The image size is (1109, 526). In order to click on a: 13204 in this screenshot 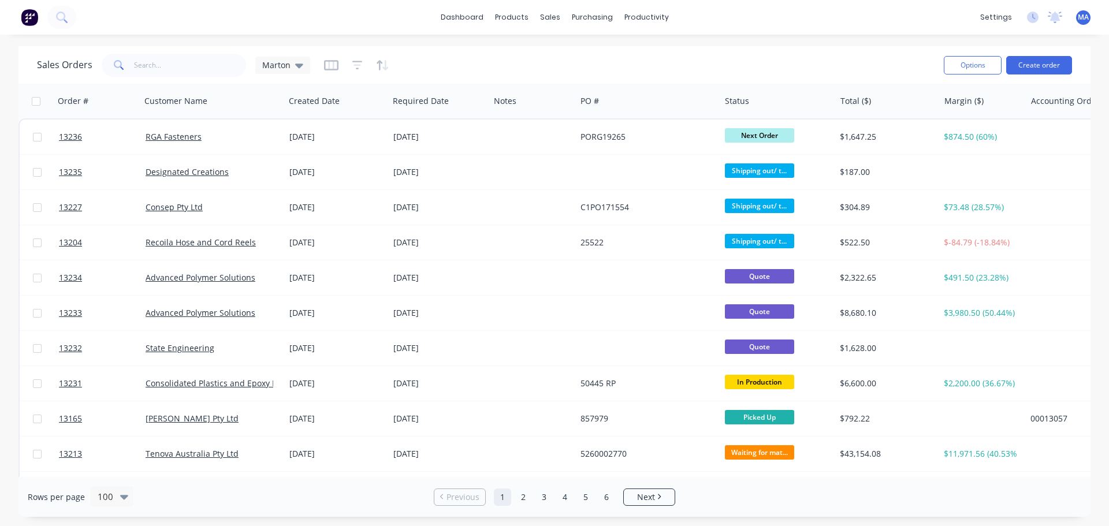, I will do `click(102, 243)`.